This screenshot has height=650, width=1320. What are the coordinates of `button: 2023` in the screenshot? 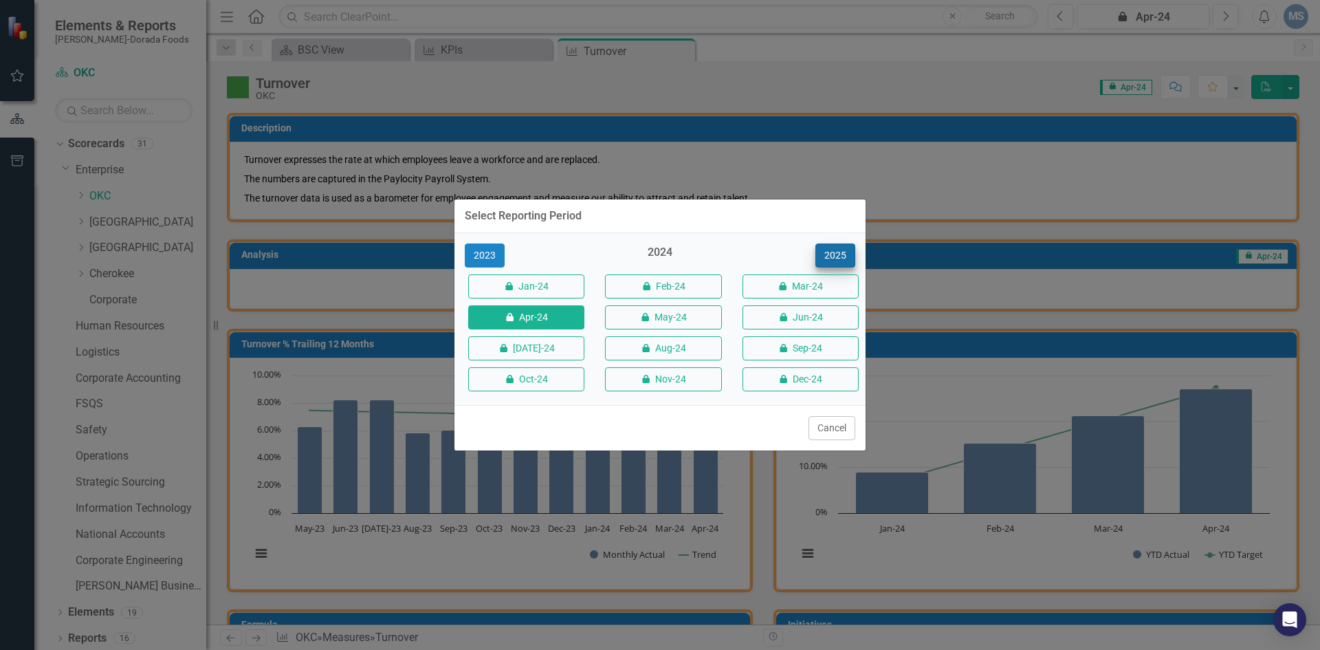 It's located at (485, 255).